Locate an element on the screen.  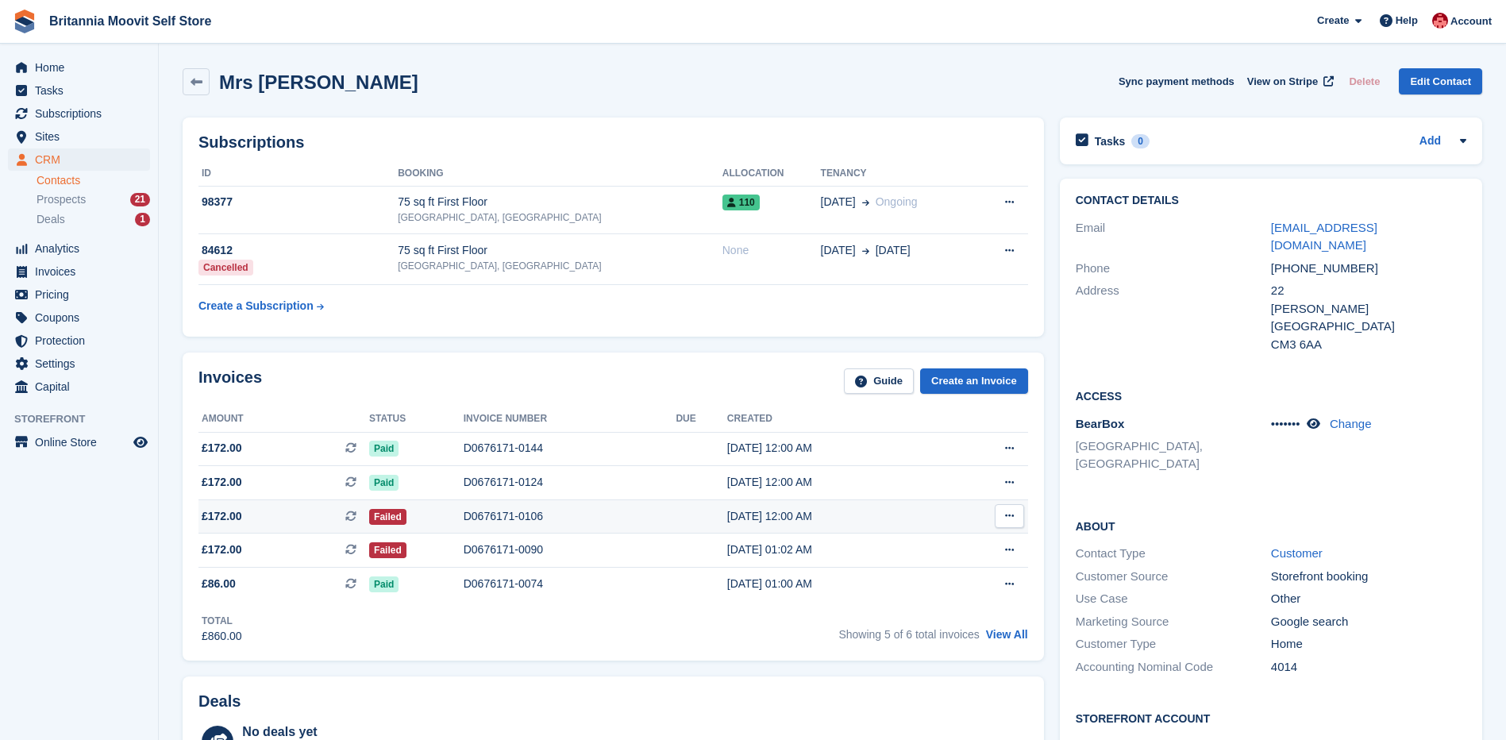
div: Total is located at coordinates (222, 621).